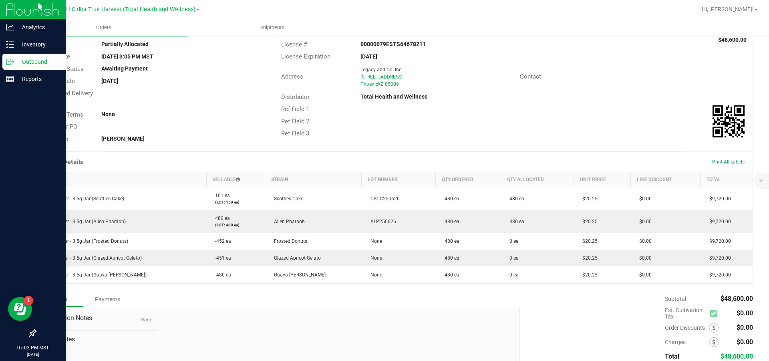  What do you see at coordinates (10, 44) in the screenshot?
I see `inline-svg: Inventory` at bounding box center [10, 44].